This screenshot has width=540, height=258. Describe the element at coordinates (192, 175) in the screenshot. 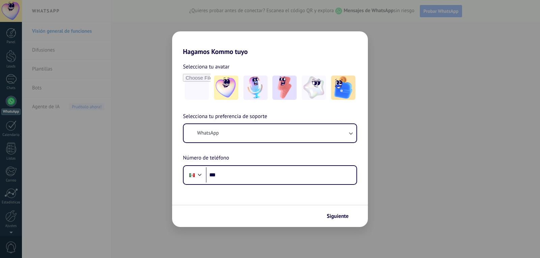

I see `div: Mexico: + 52` at that location.